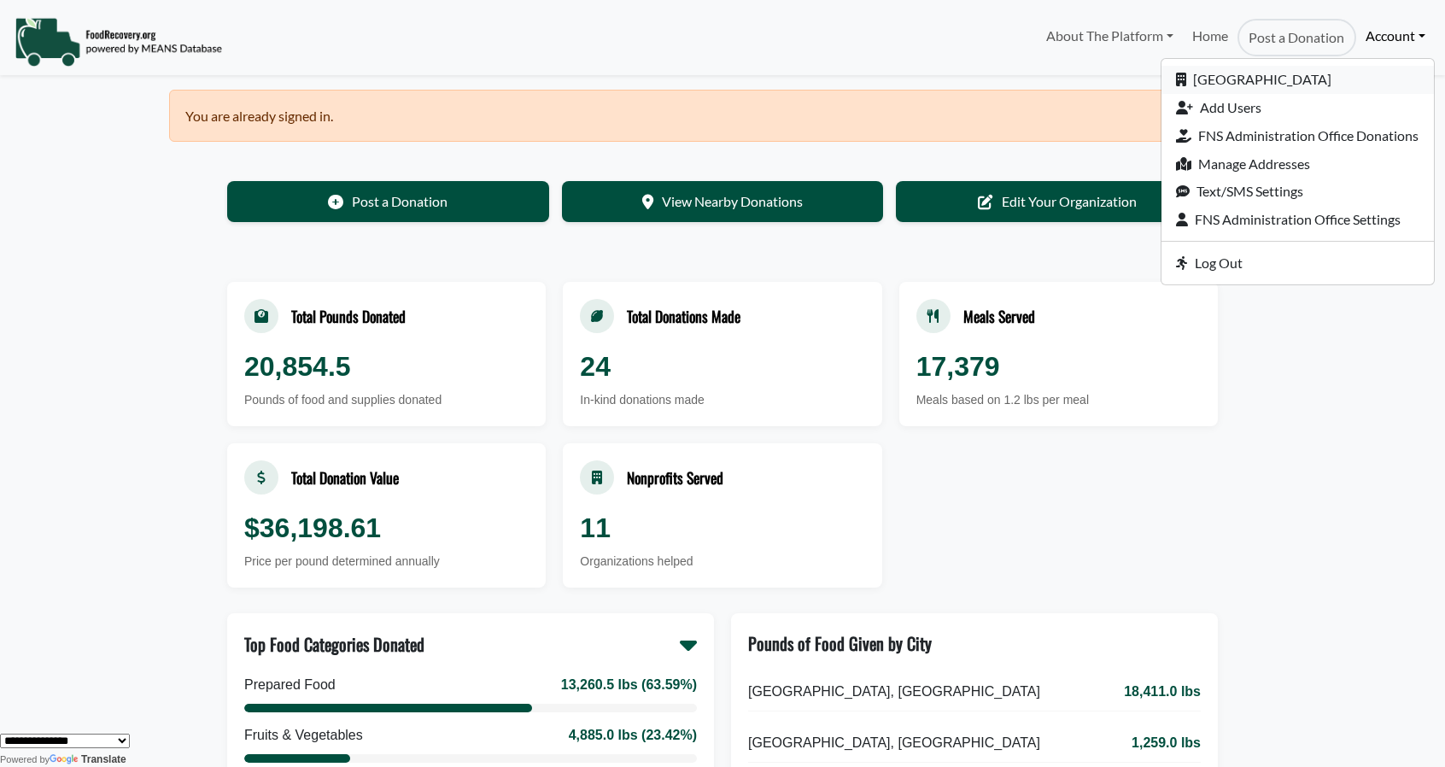  Describe the element at coordinates (1297, 263) in the screenshot. I see `a: Log Out` at that location.